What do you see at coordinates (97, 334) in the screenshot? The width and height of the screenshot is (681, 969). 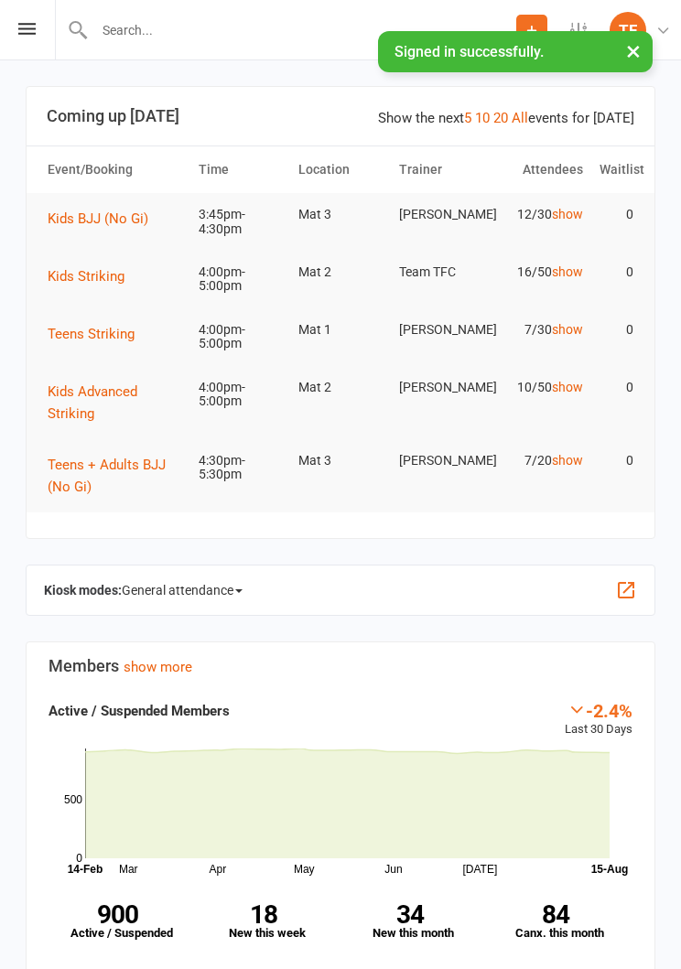 I see `button: Teens Striking` at bounding box center [97, 334].